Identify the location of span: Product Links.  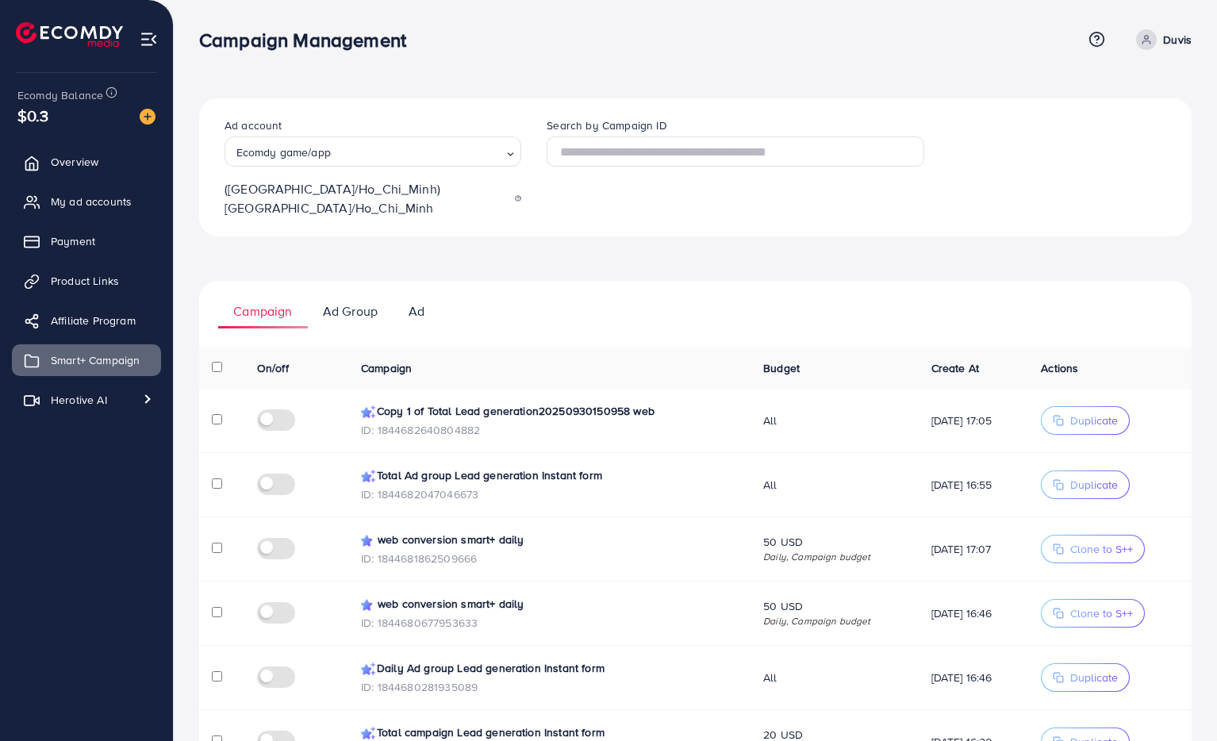
(85, 281).